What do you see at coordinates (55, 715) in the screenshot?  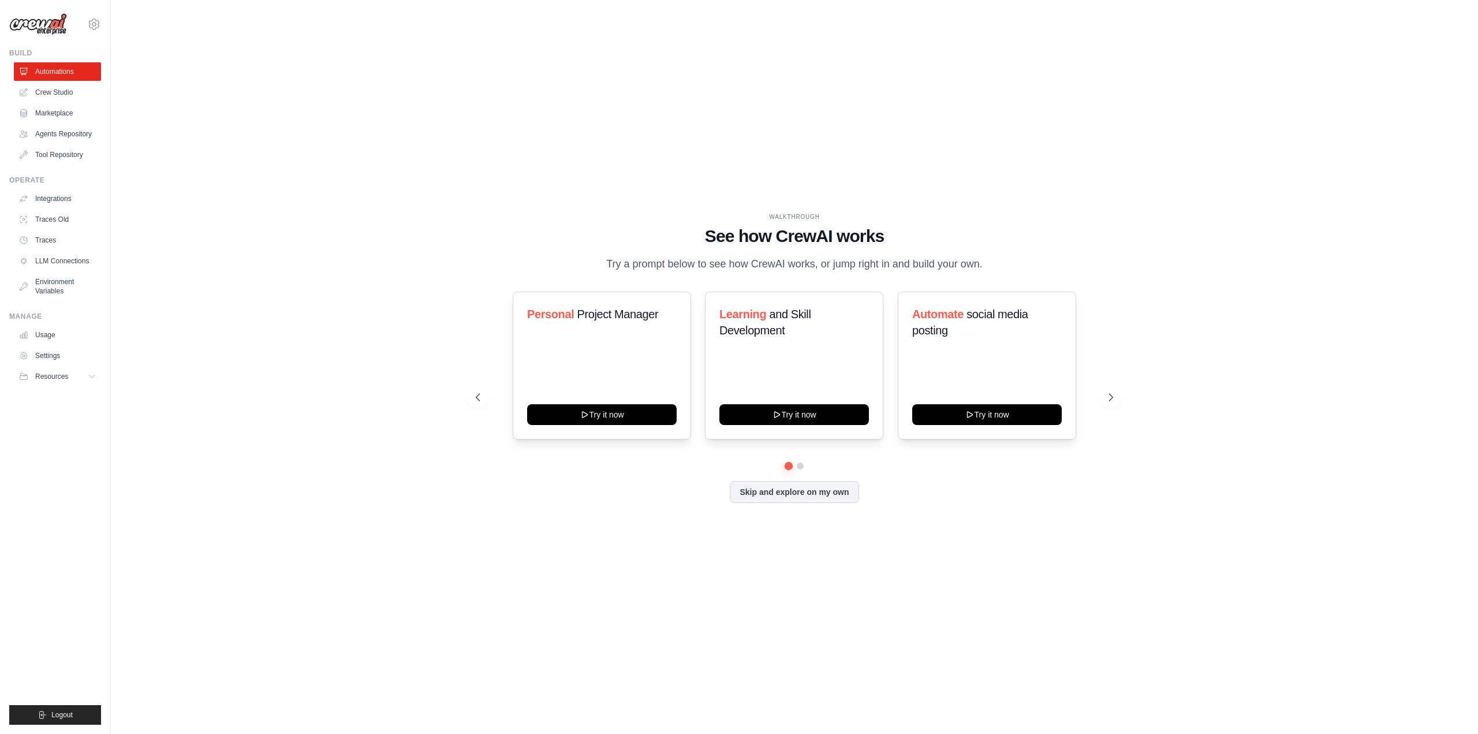 I see `button: Logout` at bounding box center [55, 715].